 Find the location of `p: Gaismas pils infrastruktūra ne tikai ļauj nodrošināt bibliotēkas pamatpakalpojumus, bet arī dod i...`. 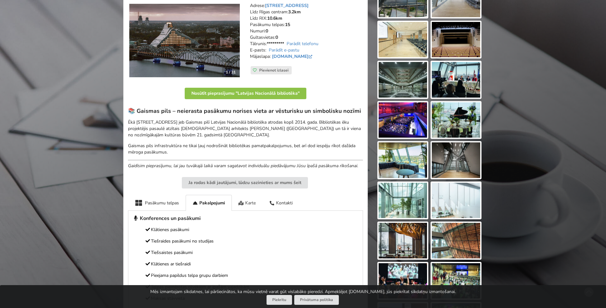

p: Gaismas pils infrastruktūra ne tikai ļauj nodrošināt bibliotēkas pamatpakalpojumus, bet arī dod i... is located at coordinates (245, 149).